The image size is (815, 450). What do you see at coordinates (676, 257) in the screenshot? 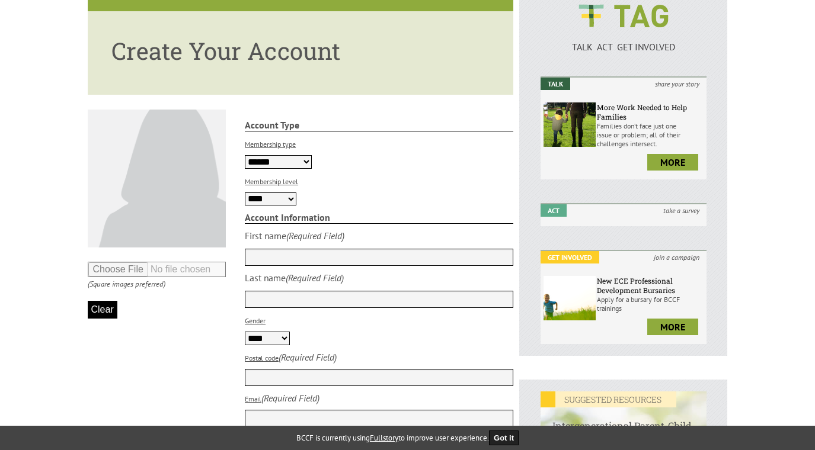
I see `i: join a campaign` at bounding box center [676, 257].